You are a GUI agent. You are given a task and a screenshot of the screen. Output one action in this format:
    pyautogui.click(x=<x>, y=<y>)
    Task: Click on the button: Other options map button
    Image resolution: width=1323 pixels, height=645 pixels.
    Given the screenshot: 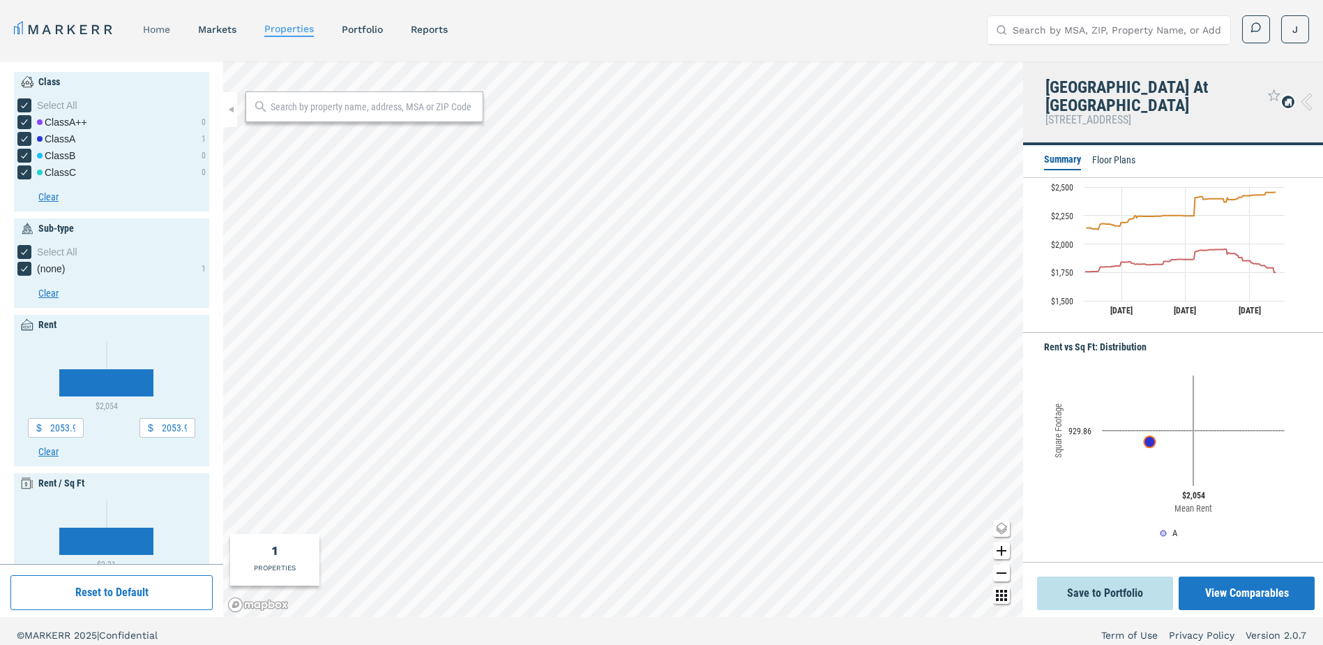 What is the action you would take?
    pyautogui.click(x=1002, y=595)
    